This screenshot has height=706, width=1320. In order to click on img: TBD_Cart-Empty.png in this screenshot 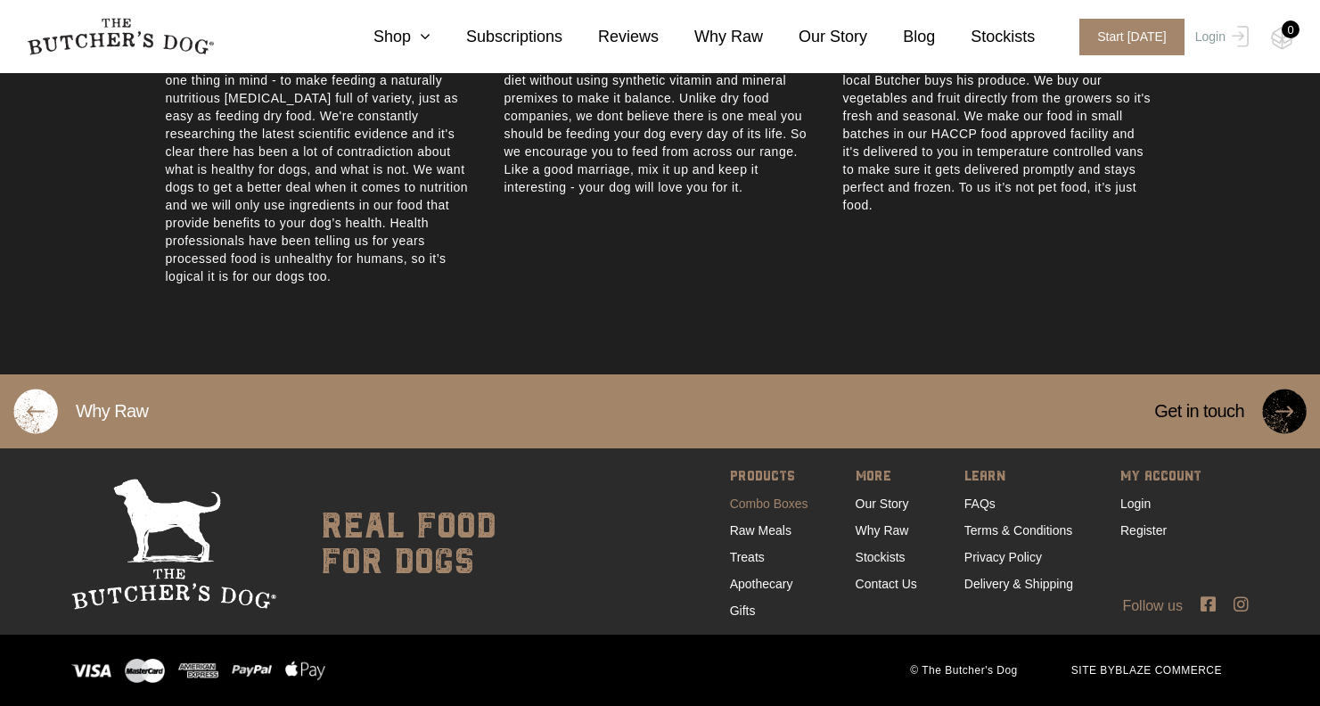, I will do `click(1282, 38)`.